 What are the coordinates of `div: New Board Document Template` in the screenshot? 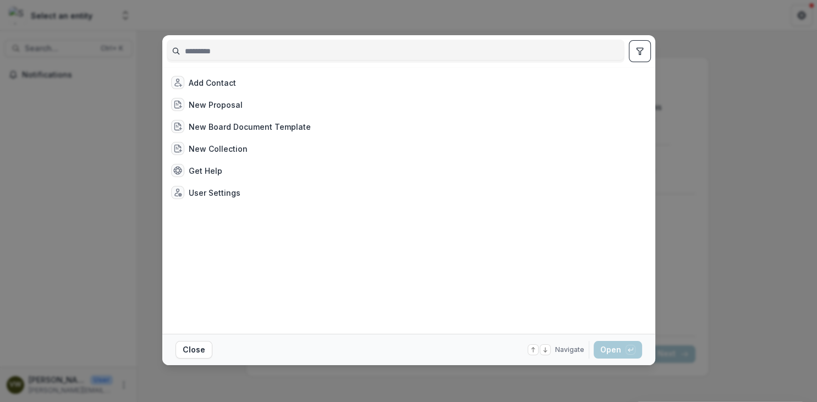 It's located at (250, 127).